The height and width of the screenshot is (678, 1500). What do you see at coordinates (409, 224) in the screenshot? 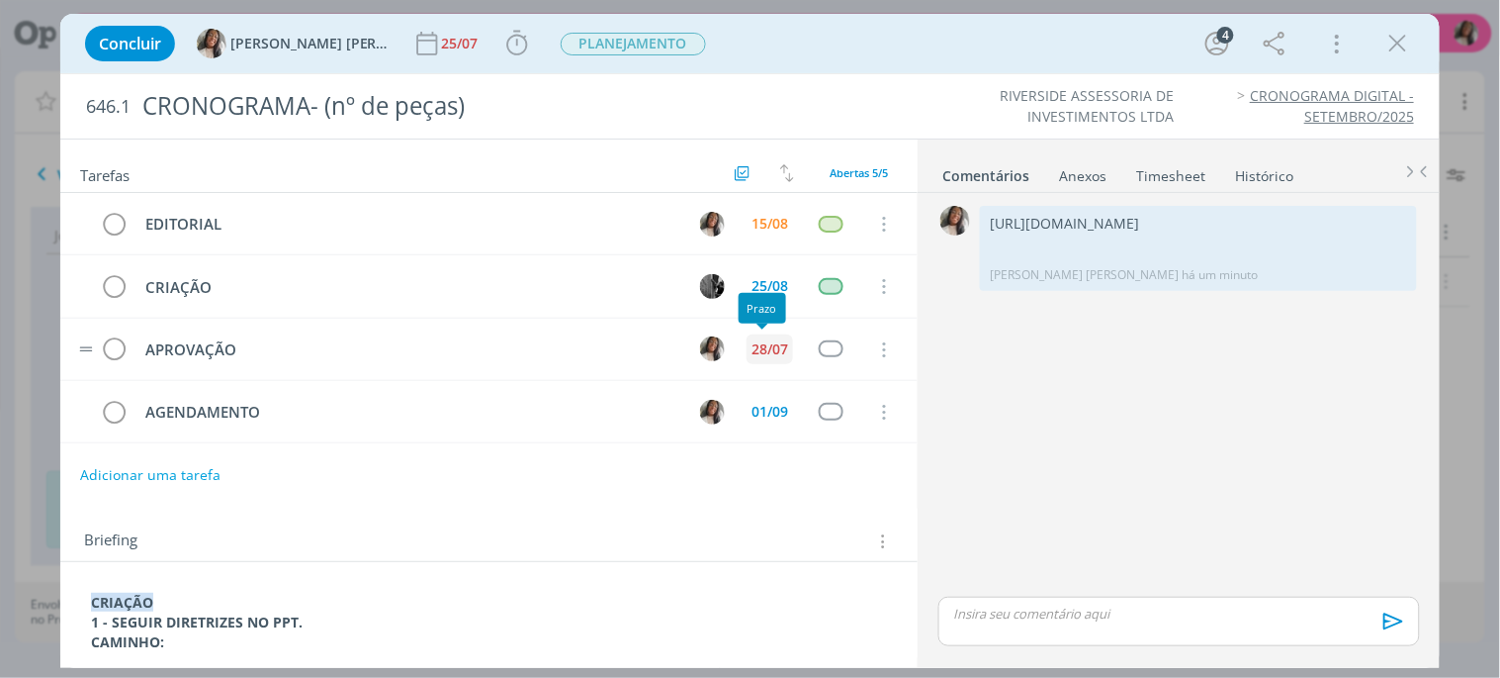
I see `div: EDITORIAL` at bounding box center [409, 224].